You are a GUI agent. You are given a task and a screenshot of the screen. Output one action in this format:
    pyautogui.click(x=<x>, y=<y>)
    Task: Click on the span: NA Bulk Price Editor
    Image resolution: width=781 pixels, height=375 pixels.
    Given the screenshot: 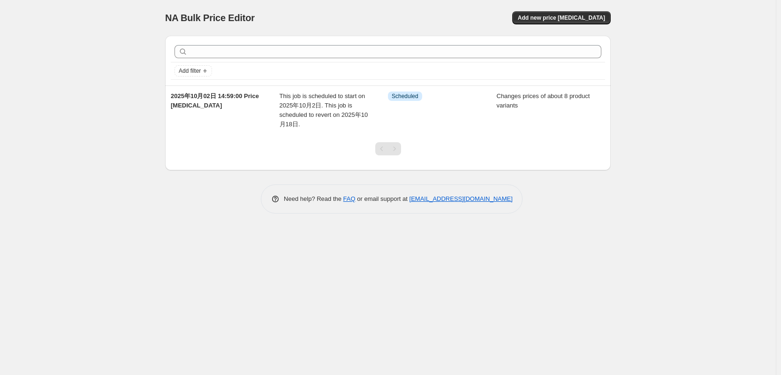 What is the action you would take?
    pyautogui.click(x=210, y=18)
    